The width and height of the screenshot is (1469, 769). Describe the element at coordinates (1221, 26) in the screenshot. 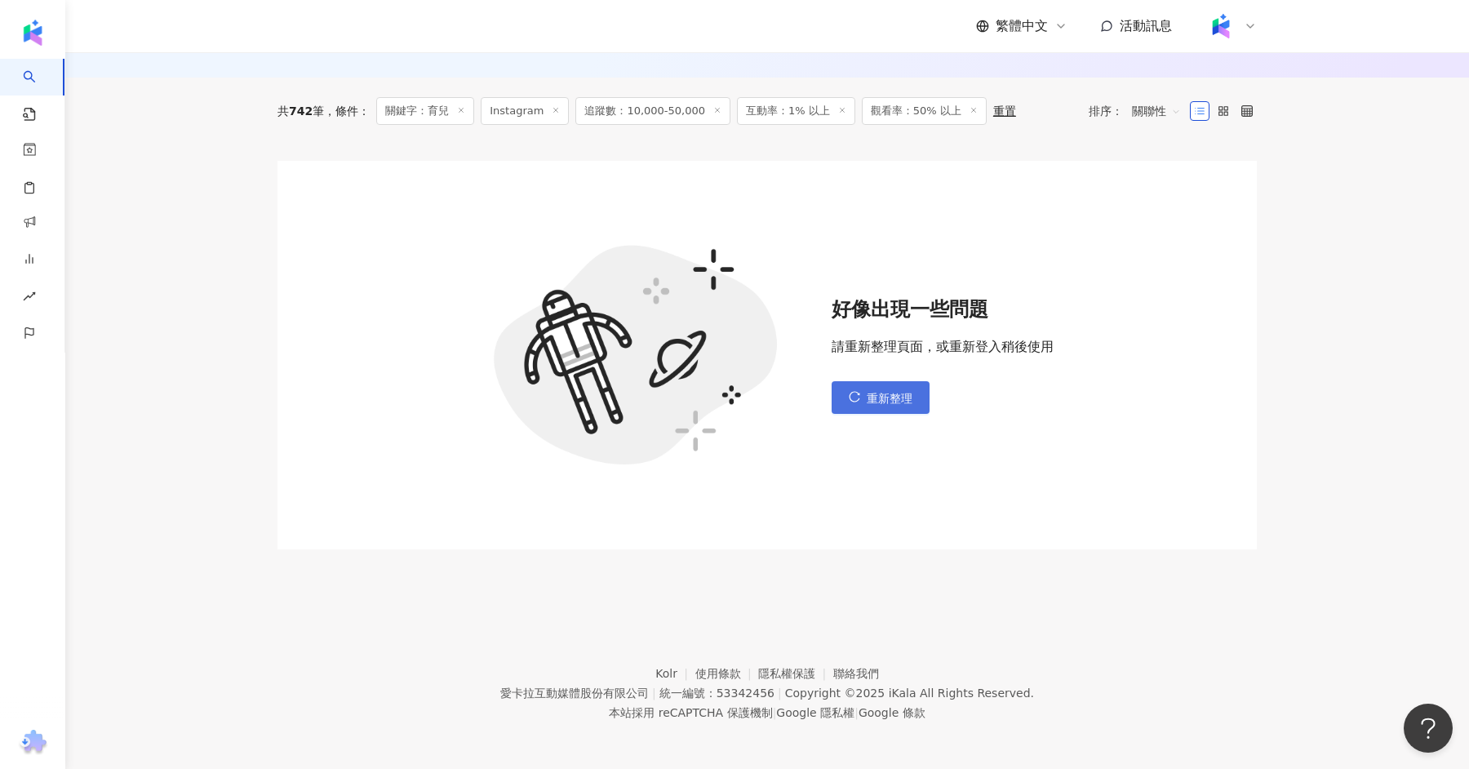

I see `img: Kolr%20app%20icon%20%281%29.png` at that location.